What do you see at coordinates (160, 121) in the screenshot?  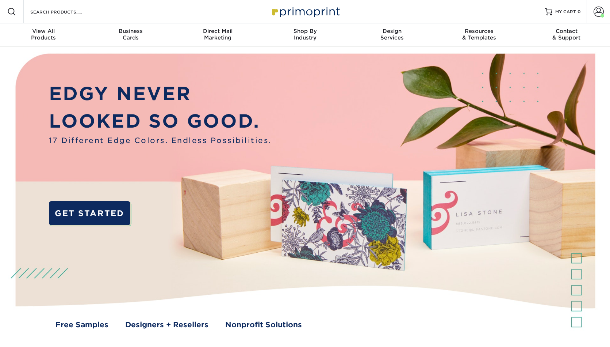 I see `p: LOOKED SO GOOD.` at bounding box center [160, 121].